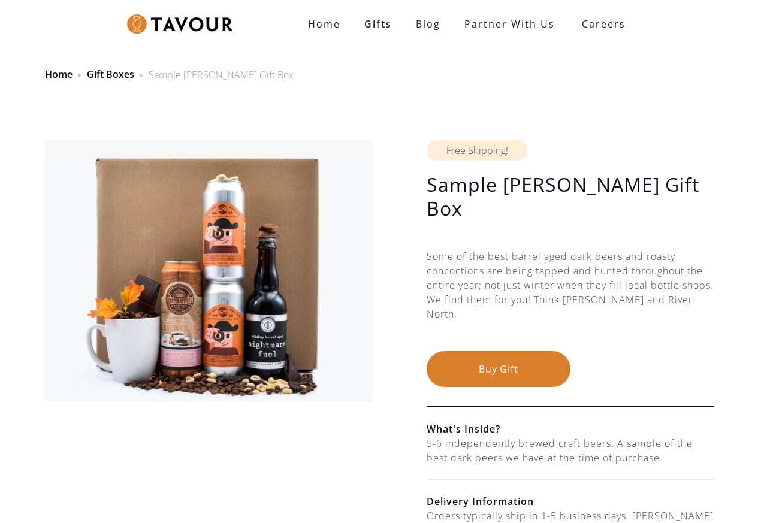 Image resolution: width=758 pixels, height=523 pixels. Describe the element at coordinates (603, 24) in the screenshot. I see `strong: Careers` at that location.